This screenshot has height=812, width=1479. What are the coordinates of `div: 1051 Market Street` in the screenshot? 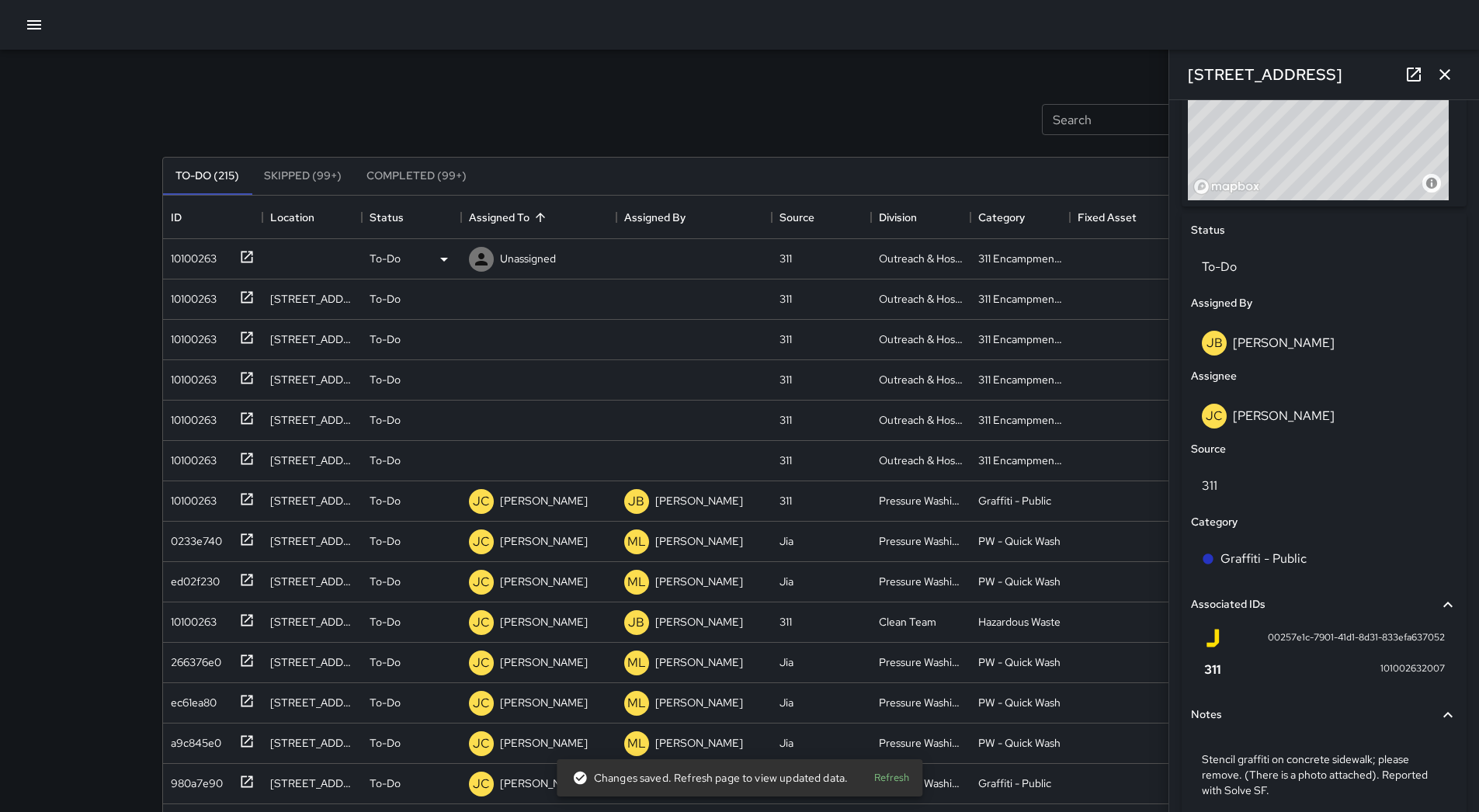 It's located at (312, 500).